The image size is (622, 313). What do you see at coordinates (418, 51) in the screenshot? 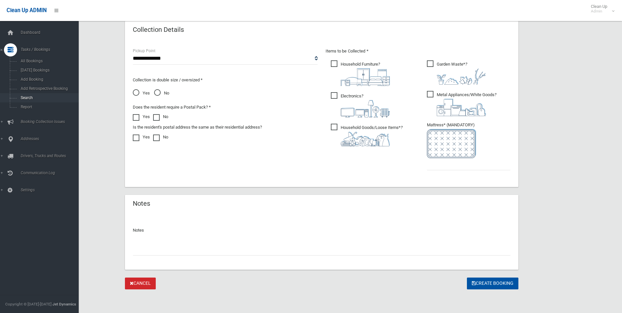
I see `p: Items to be Collected *` at bounding box center [418, 51].